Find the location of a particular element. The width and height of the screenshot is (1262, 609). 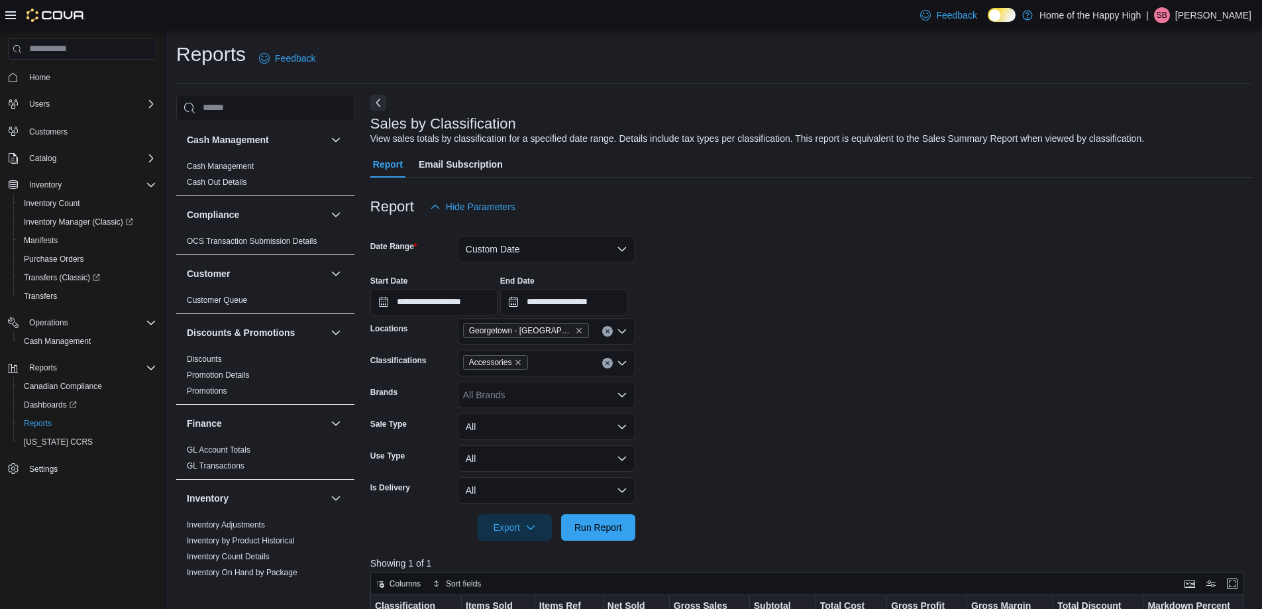

span: Run Report is located at coordinates (598, 527).